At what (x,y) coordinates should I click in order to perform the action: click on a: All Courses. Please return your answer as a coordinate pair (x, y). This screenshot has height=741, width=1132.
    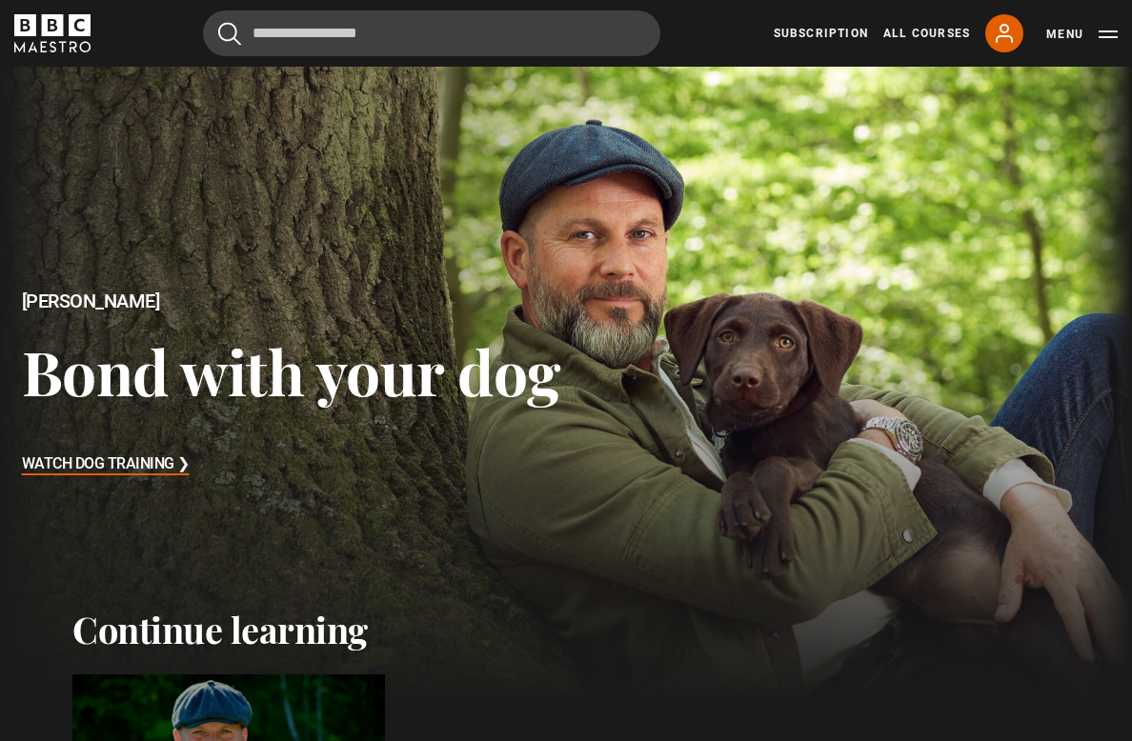
    Looking at the image, I should click on (926, 33).